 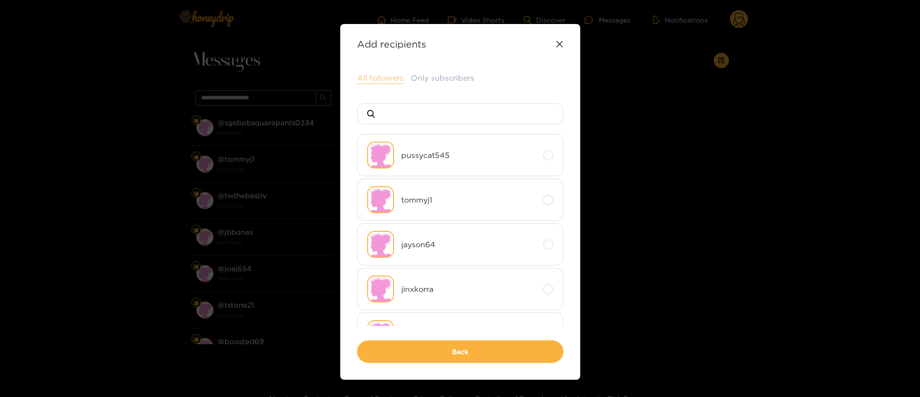 What do you see at coordinates (469, 244) in the screenshot?
I see `span: jayson64` at bounding box center [469, 244].